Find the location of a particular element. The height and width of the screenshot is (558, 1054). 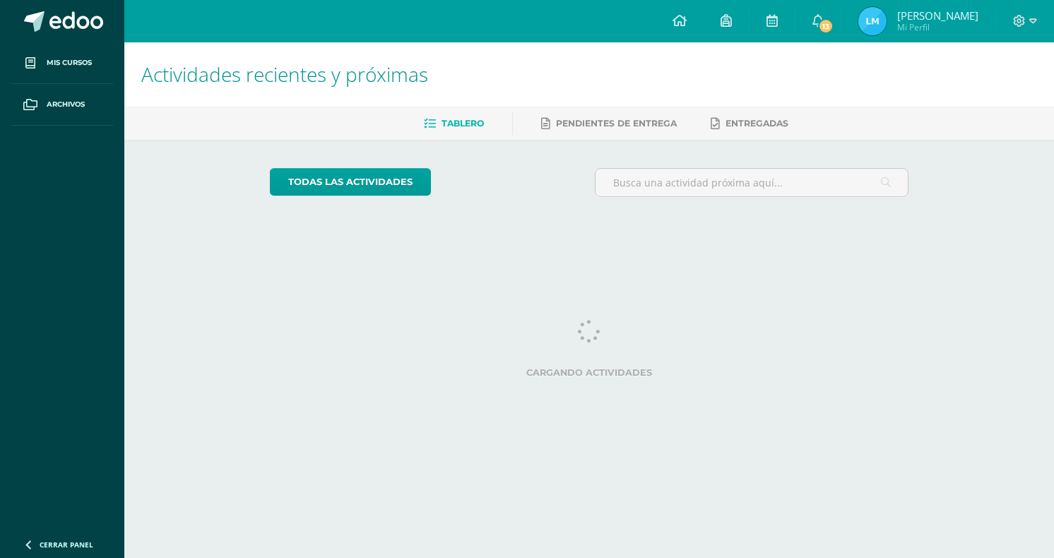

a: Pendientes de entrega is located at coordinates (609, 124).